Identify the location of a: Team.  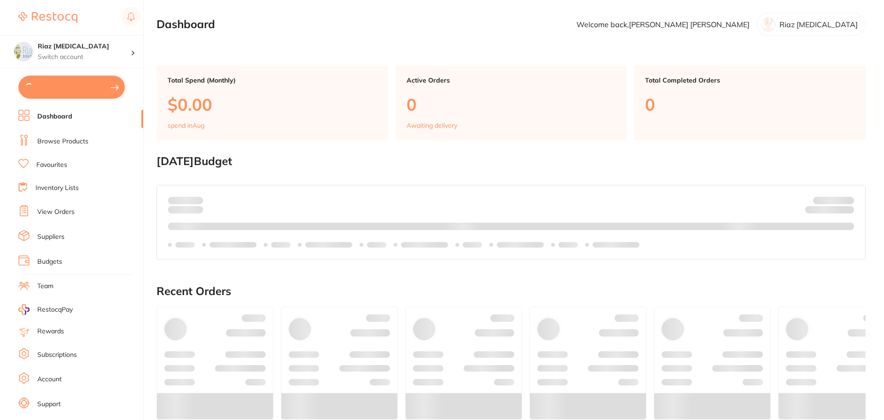
(45, 286).